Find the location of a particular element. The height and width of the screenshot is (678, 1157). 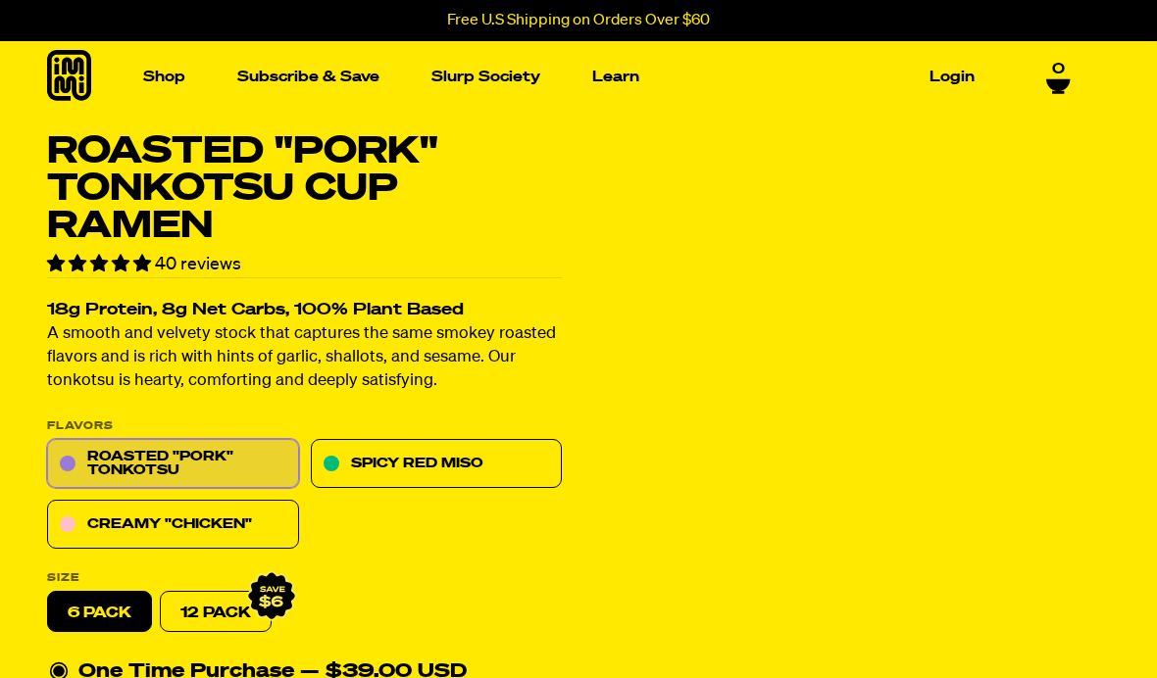

a: Creamy "Chicken" is located at coordinates (172, 525).